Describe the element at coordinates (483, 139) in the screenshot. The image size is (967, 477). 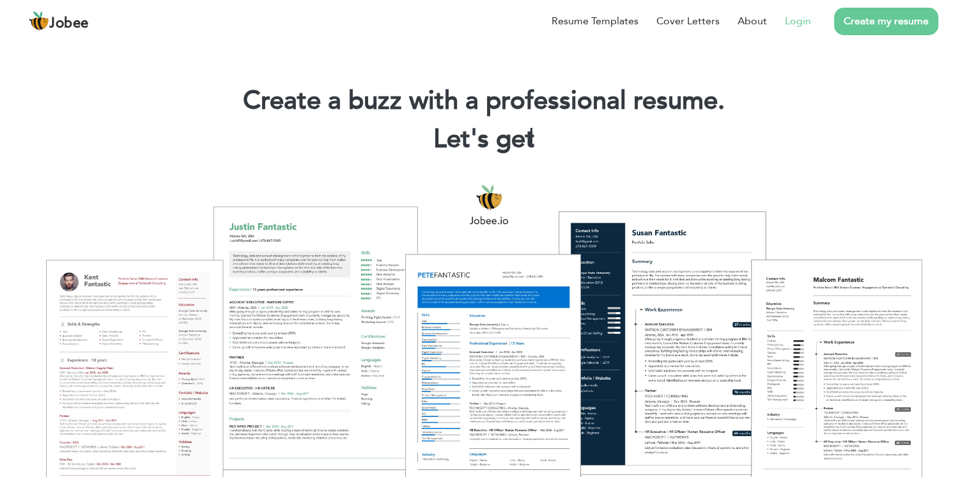
I see `h2: Let's` at that location.